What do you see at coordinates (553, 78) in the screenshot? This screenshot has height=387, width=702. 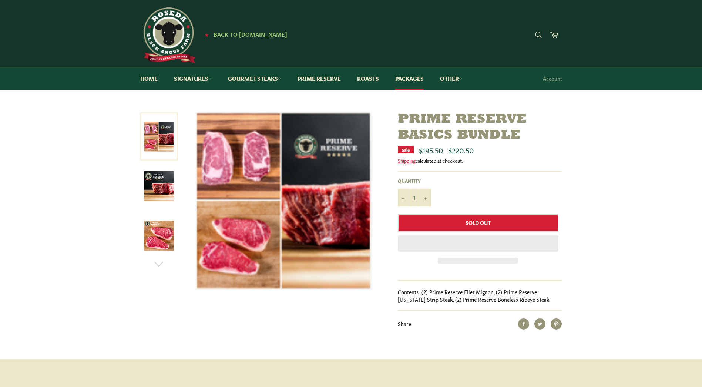 I see `a: Account` at bounding box center [553, 78].